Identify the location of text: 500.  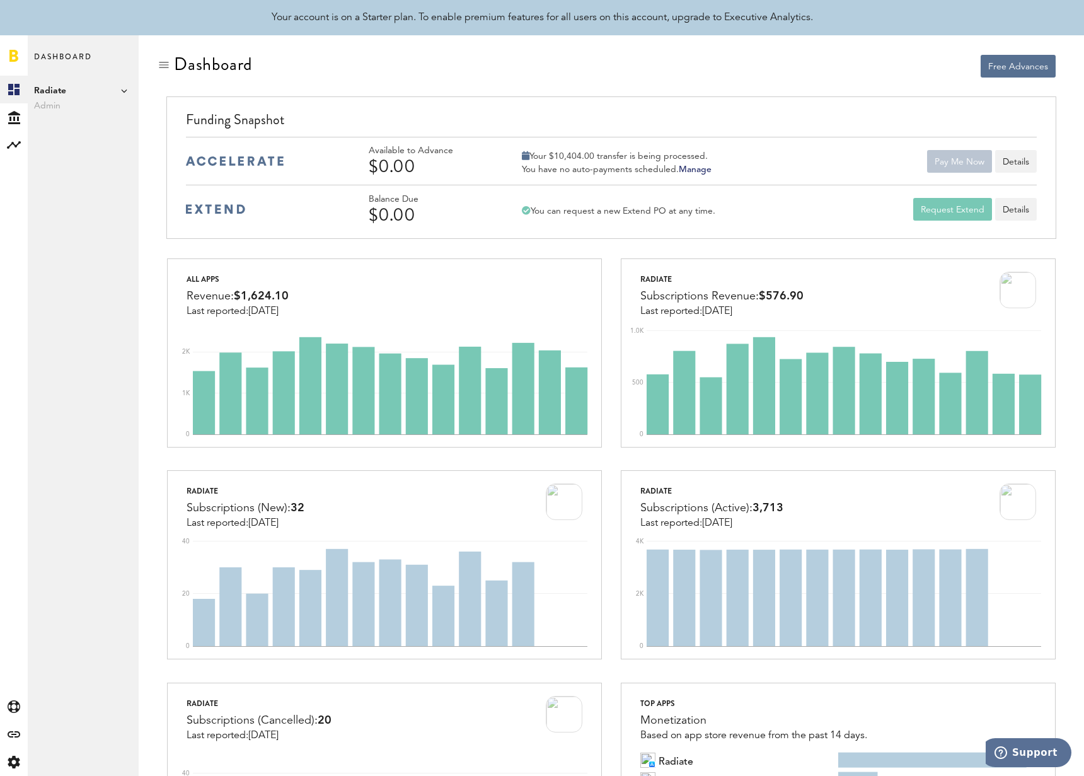
(638, 383).